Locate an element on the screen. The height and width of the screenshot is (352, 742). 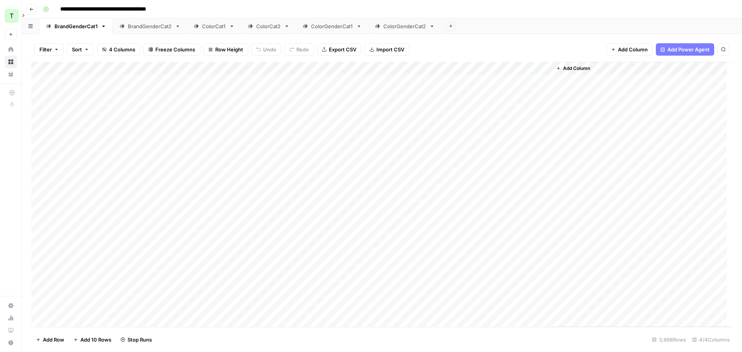
span: Add Power Agent is located at coordinates (689, 49).